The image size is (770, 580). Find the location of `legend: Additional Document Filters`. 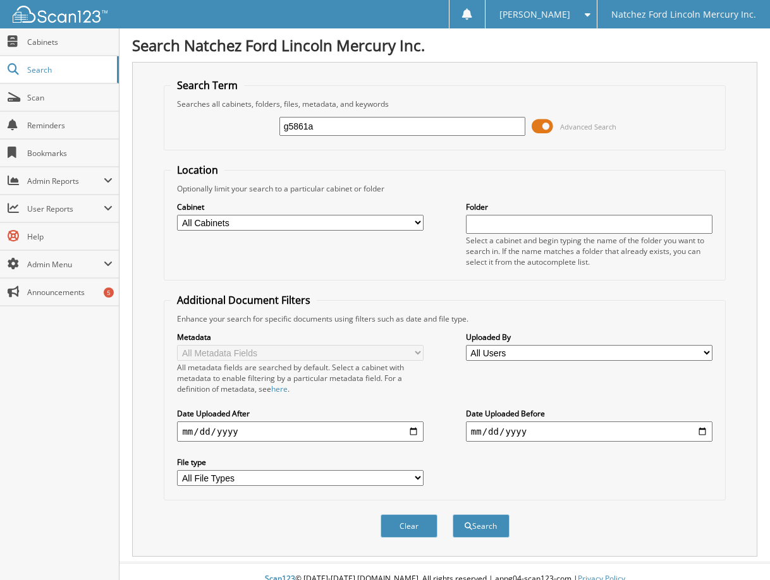

legend: Additional Document Filters is located at coordinates (243, 300).